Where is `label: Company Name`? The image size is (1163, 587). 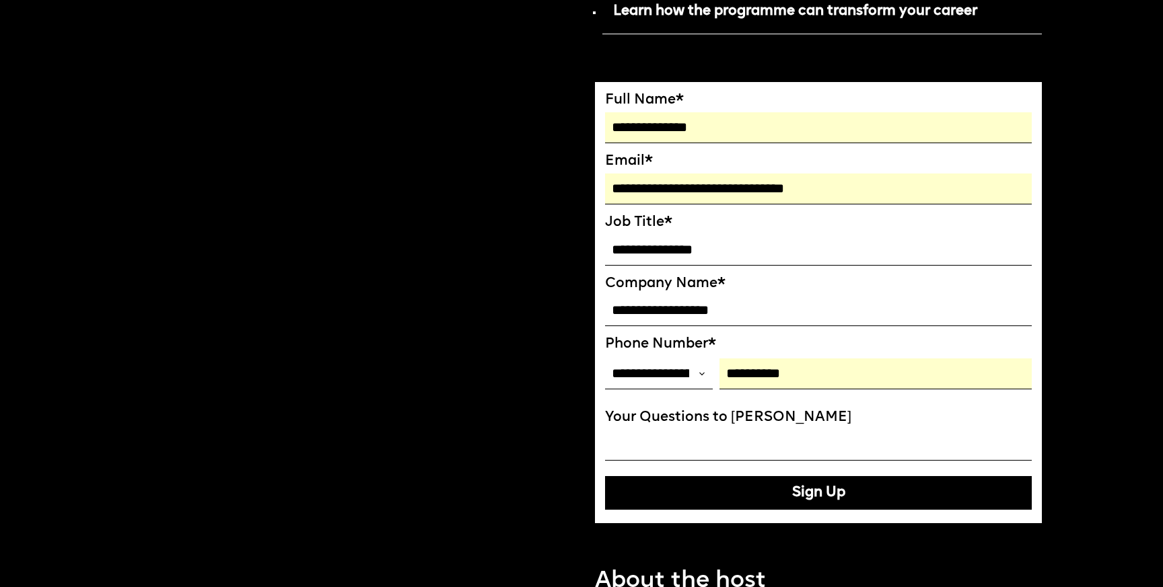 label: Company Name is located at coordinates (818, 284).